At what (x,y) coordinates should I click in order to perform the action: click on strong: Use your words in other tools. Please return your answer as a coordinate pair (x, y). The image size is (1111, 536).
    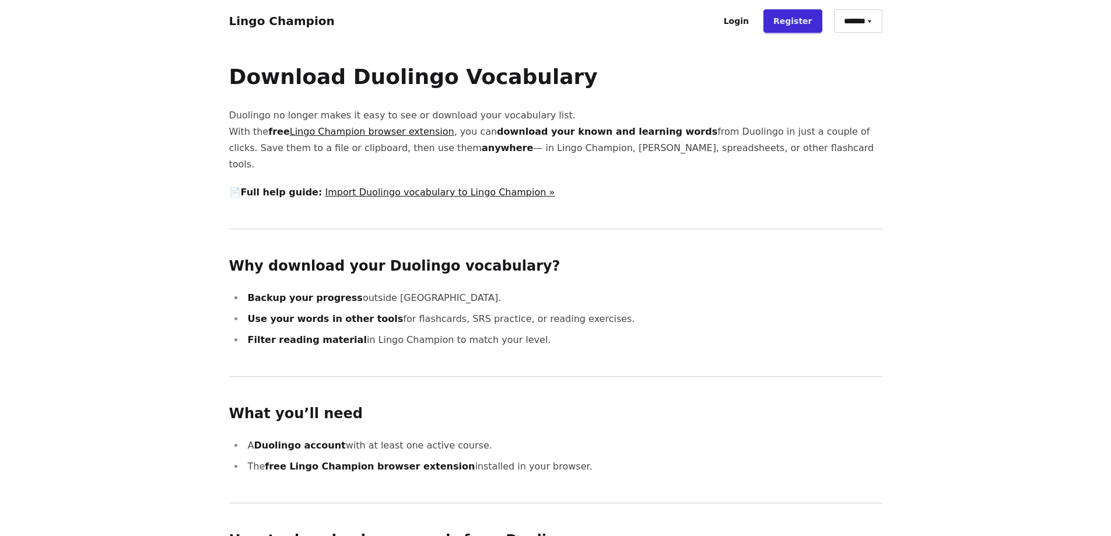
    Looking at the image, I should click on (326, 319).